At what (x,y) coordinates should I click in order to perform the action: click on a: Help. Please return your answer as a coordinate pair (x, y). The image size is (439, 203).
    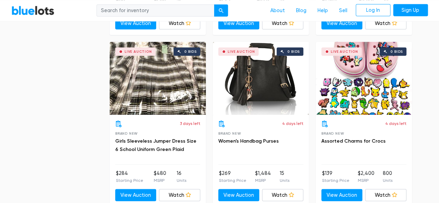
    Looking at the image, I should click on (323, 10).